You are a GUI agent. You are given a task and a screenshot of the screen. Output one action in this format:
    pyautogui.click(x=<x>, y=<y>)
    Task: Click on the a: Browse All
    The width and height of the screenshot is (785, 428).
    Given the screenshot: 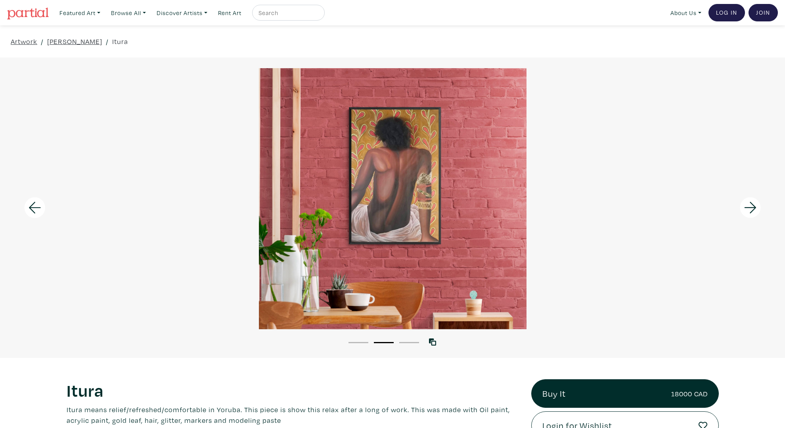 What is the action you would take?
    pyautogui.click(x=129, y=13)
    